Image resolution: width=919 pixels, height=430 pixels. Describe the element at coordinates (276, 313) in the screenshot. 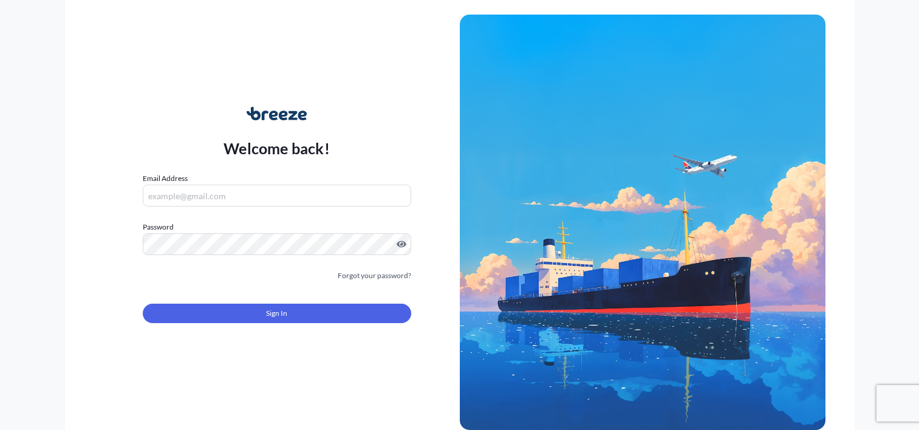

I see `span: Sign In` at that location.